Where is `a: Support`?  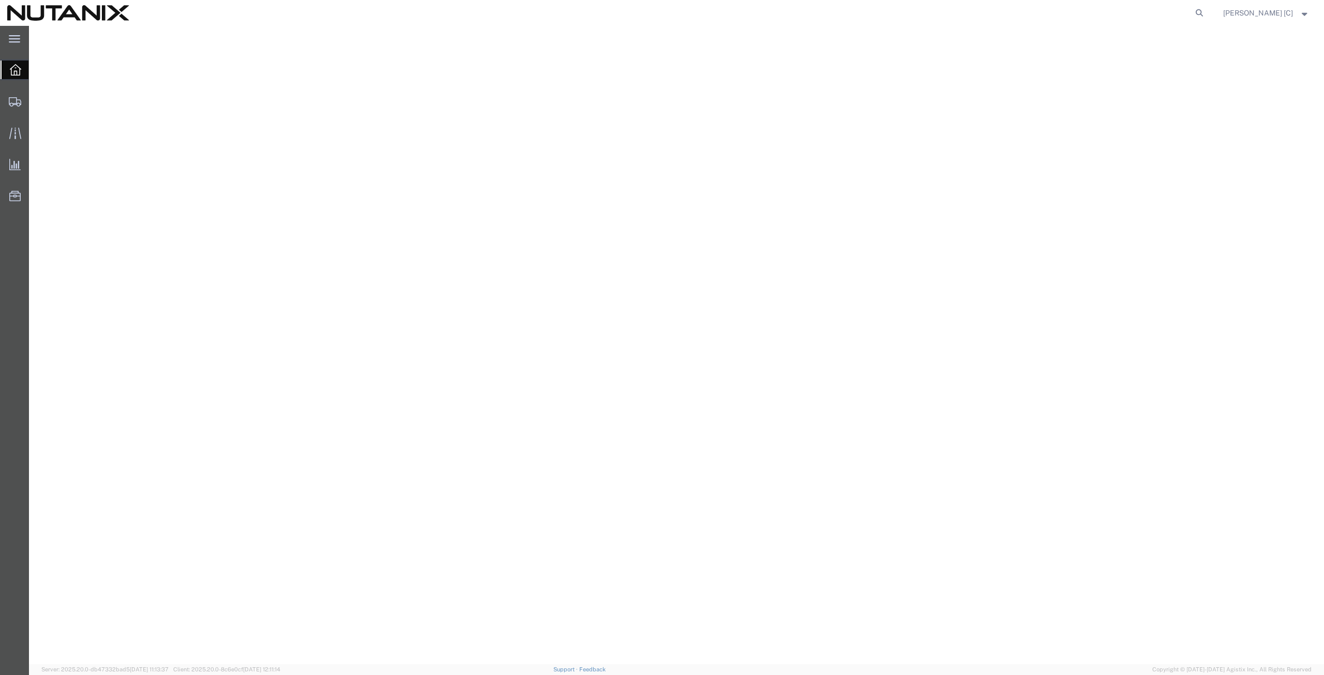 a: Support is located at coordinates (567, 669).